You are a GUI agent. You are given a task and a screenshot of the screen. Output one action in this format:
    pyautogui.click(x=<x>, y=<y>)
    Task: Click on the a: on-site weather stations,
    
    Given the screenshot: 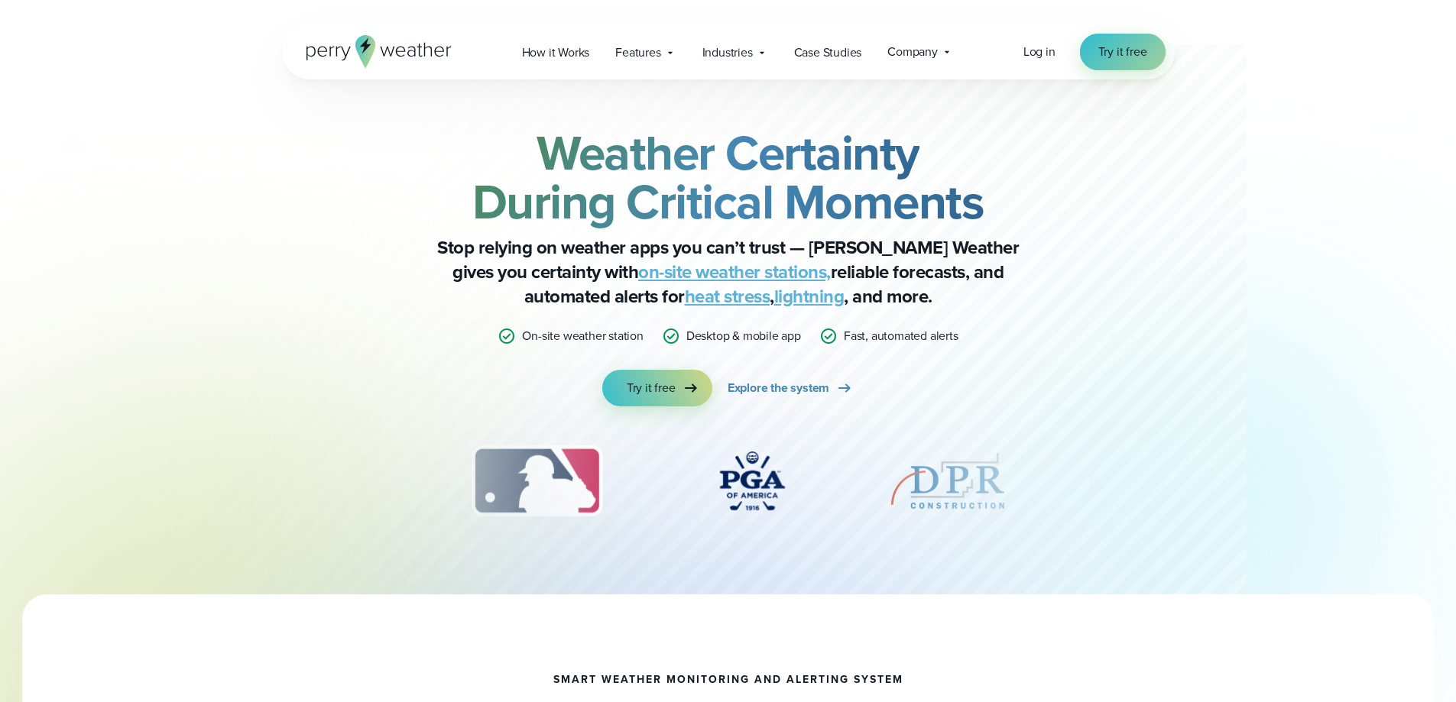 What is the action you would take?
    pyautogui.click(x=734, y=272)
    